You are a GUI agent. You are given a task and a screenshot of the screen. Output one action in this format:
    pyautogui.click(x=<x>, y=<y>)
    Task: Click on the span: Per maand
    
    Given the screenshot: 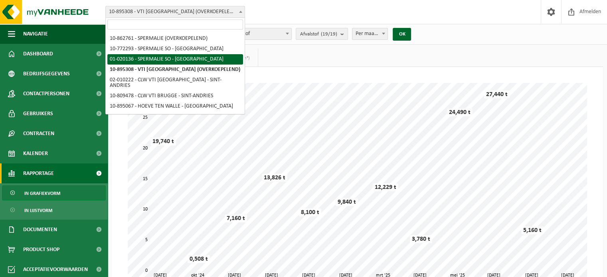 What is the action you would take?
    pyautogui.click(x=370, y=34)
    